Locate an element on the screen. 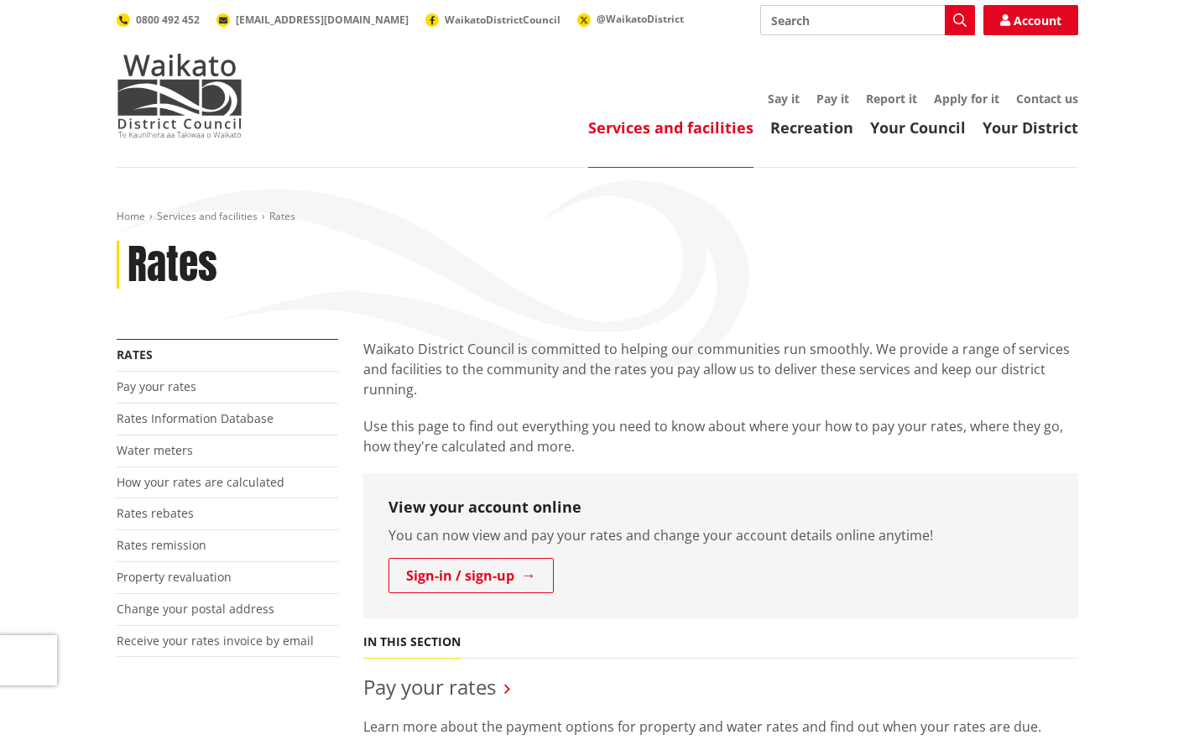  a: Sign-in / sign-up is located at coordinates (471, 576).